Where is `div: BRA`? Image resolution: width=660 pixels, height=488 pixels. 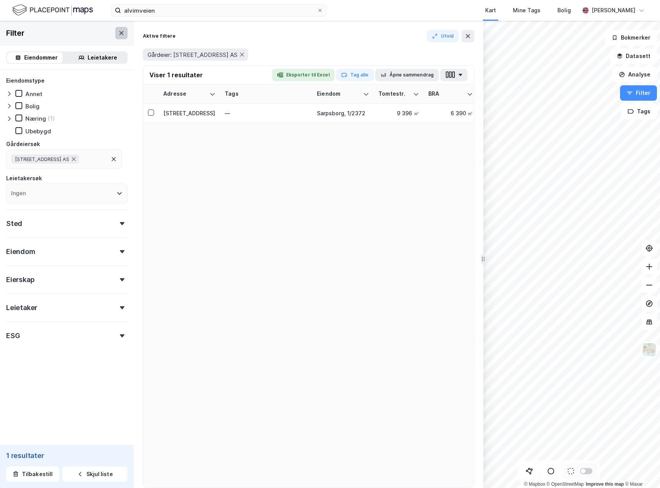
div: BRA is located at coordinates (446, 94).